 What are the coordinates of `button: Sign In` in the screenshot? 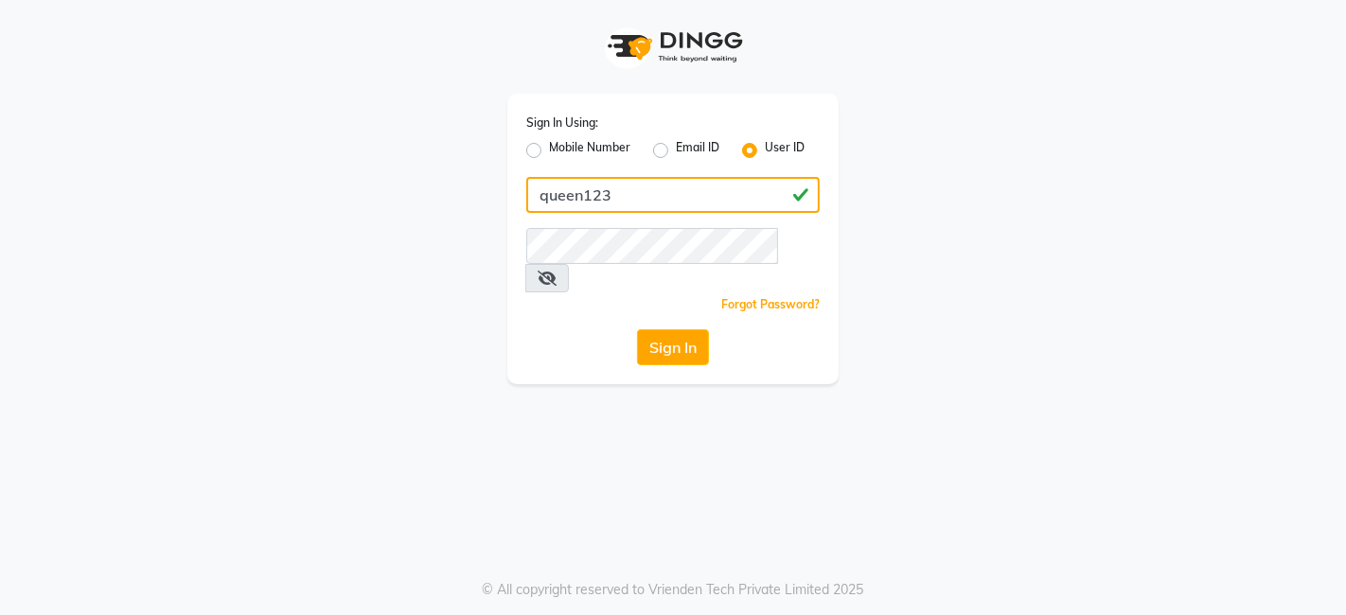 It's located at (673, 347).